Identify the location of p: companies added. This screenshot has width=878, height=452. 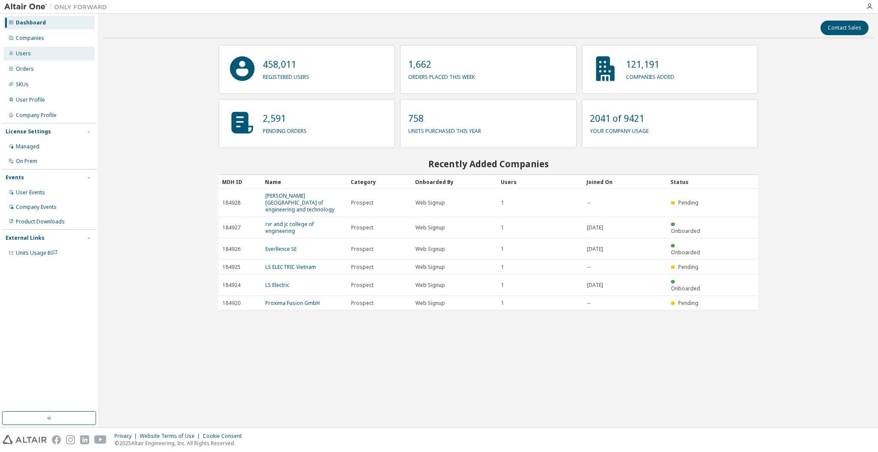
(650, 75).